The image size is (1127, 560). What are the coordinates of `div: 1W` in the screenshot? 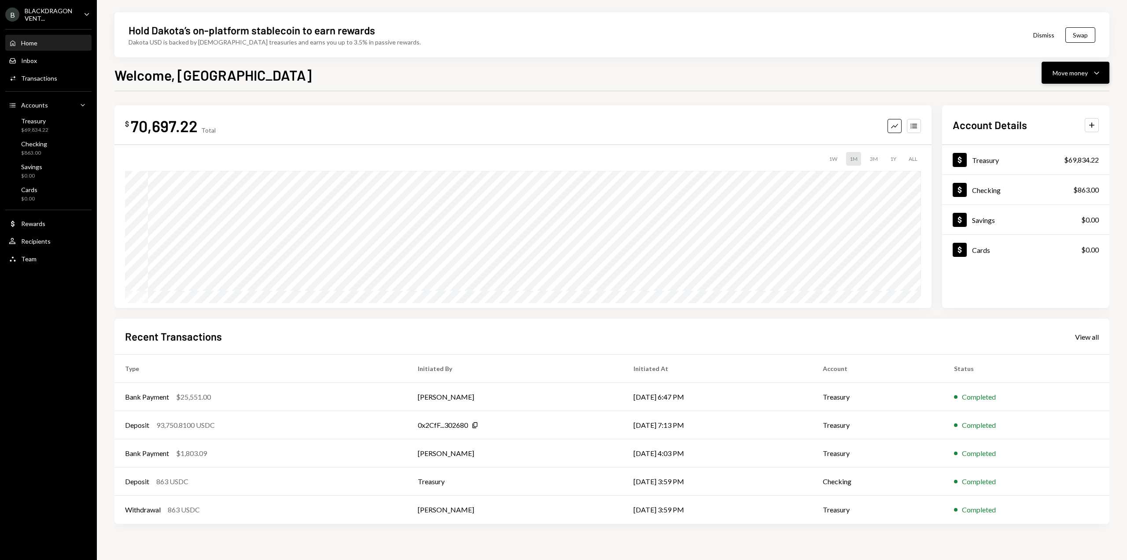 It's located at (833, 159).